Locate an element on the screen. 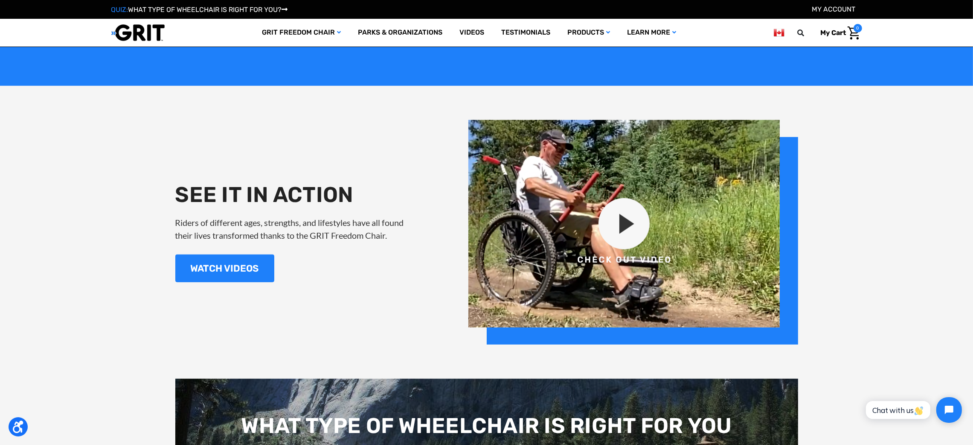  a: Learn More is located at coordinates (652, 32).